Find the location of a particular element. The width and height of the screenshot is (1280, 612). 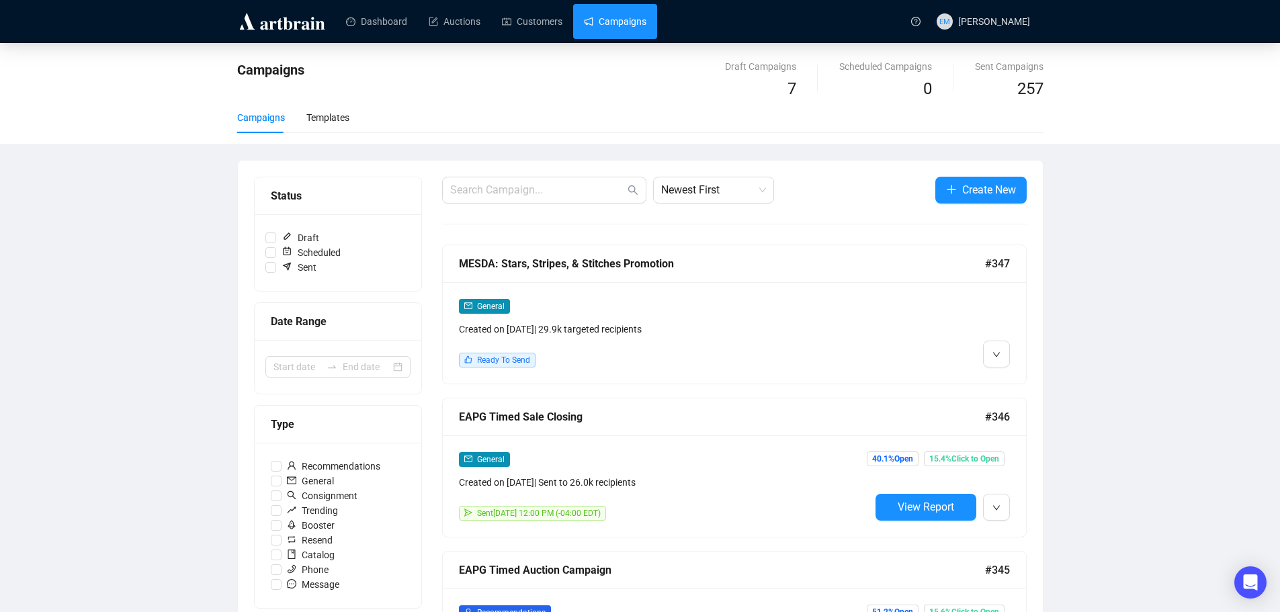

div: Date Range is located at coordinates (338, 321).